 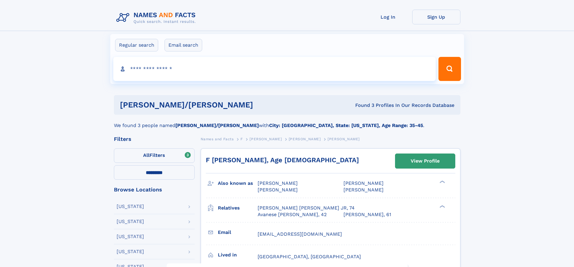 What do you see at coordinates (137, 45) in the screenshot?
I see `label: Regular search` at bounding box center [137, 45].